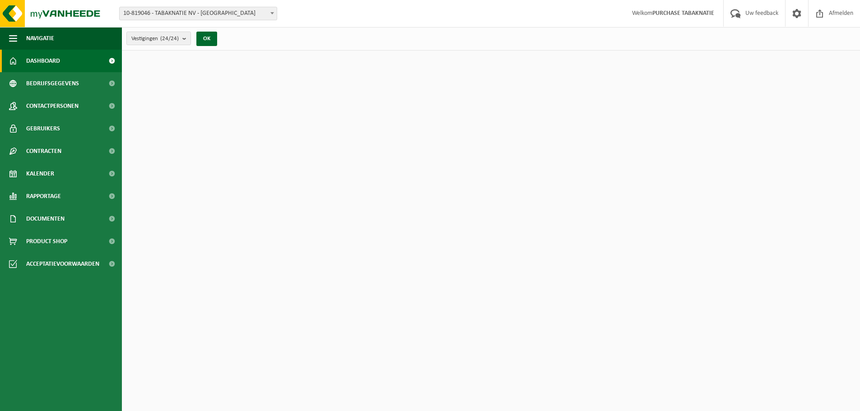  Describe the element at coordinates (45, 219) in the screenshot. I see `span: Documenten` at that location.